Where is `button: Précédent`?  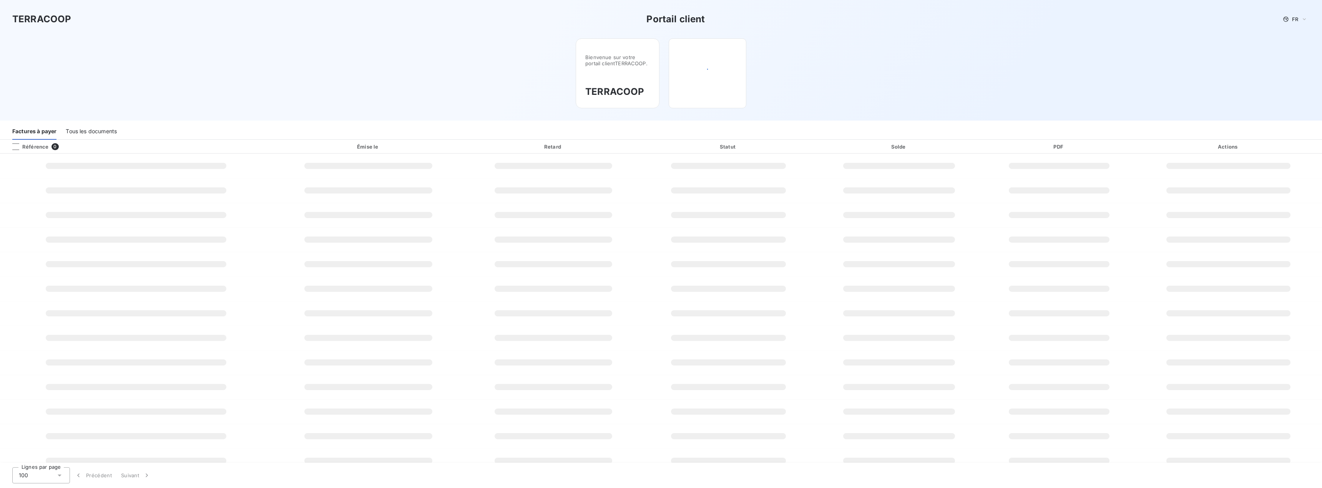 button: Précédent is located at coordinates (93, 476).